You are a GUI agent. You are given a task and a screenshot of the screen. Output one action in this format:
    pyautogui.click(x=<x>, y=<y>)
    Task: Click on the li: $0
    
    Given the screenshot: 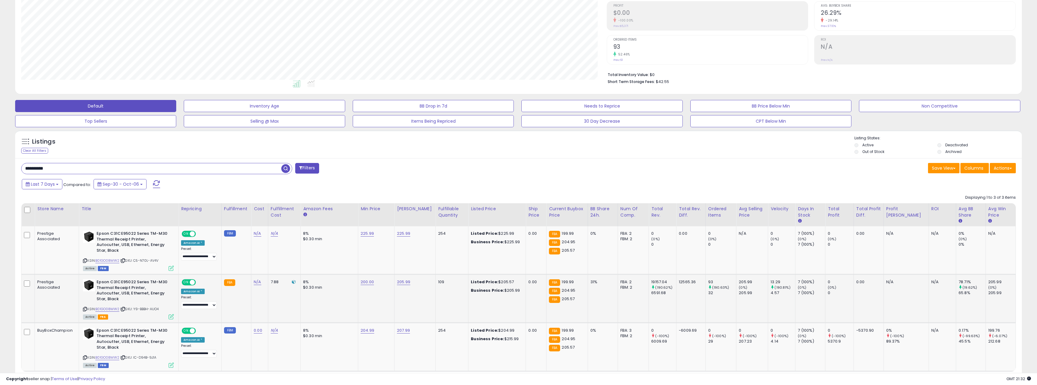 What is the action you would take?
    pyautogui.click(x=809, y=74)
    